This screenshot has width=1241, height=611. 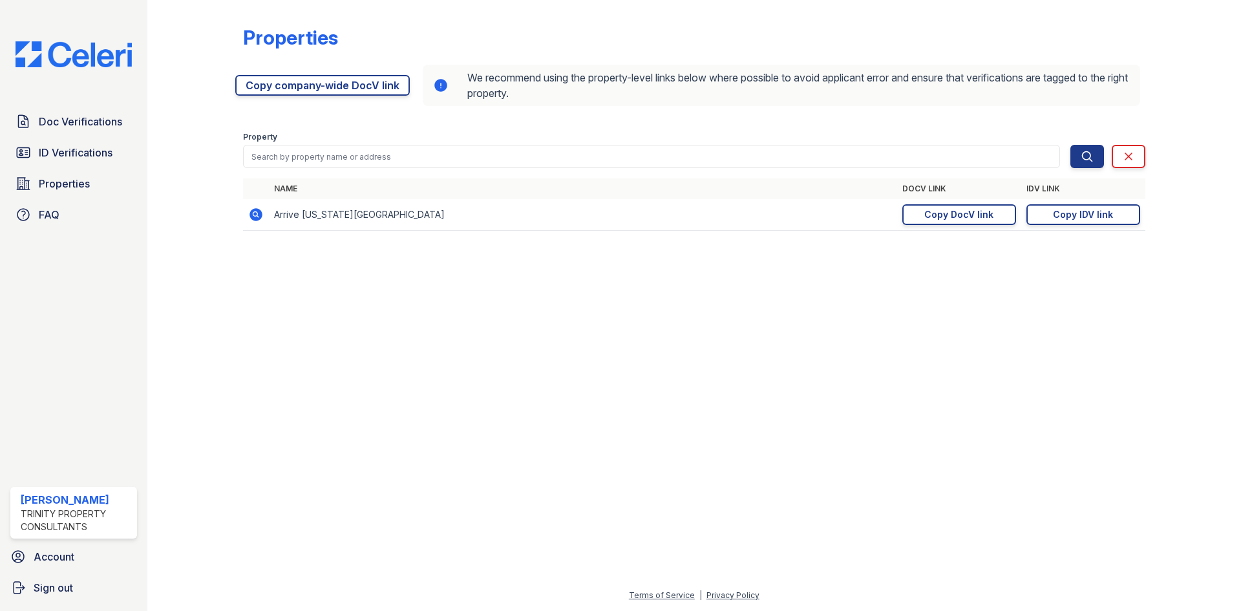 I want to click on a: FAQ, so click(x=74, y=215).